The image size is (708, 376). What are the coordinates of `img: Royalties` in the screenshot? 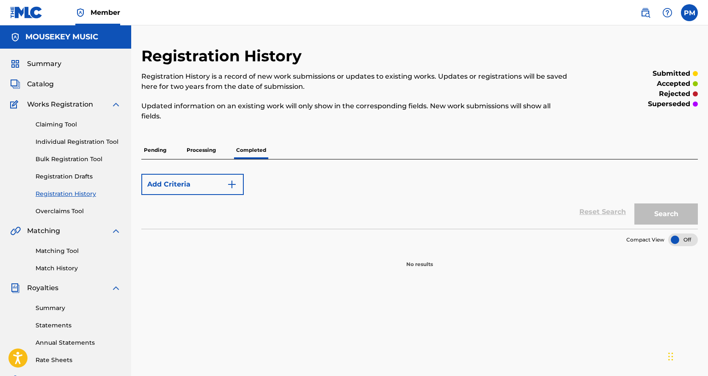 It's located at (15, 288).